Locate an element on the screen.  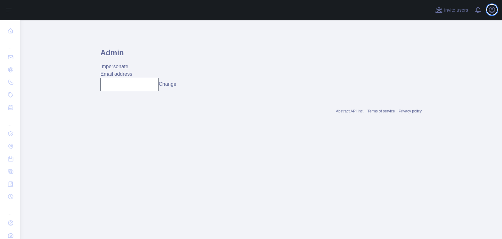
button: Change is located at coordinates (167, 84).